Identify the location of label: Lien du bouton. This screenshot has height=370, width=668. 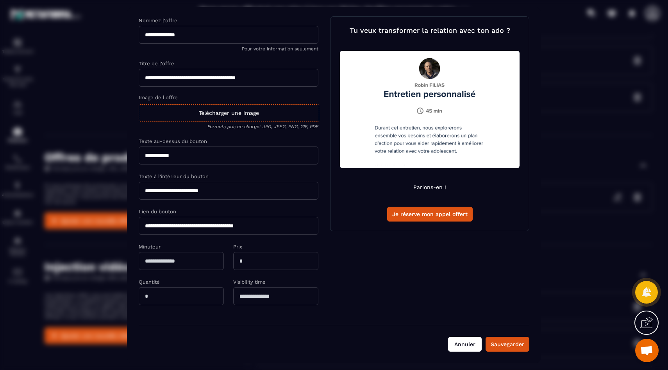
(157, 211).